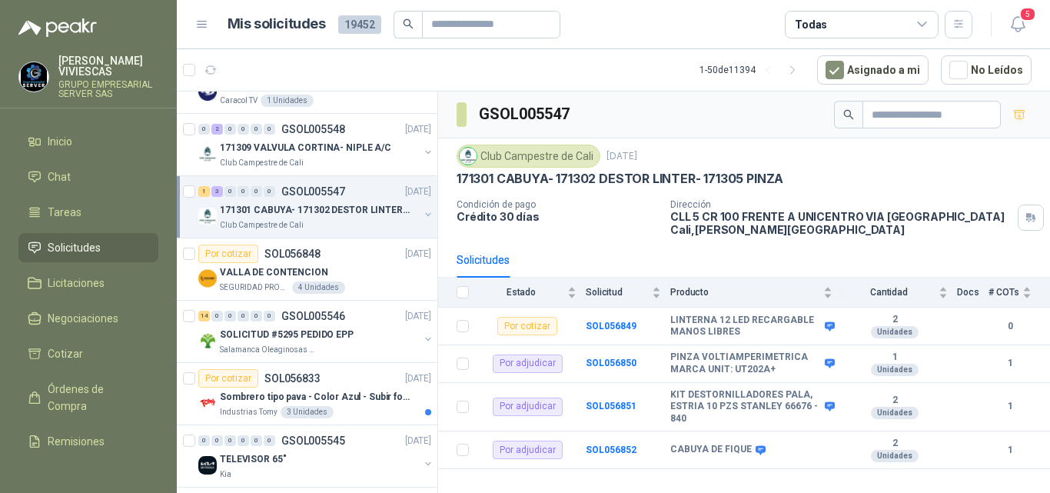  Describe the element at coordinates (313, 440) in the screenshot. I see `p: GSOL005545` at that location.